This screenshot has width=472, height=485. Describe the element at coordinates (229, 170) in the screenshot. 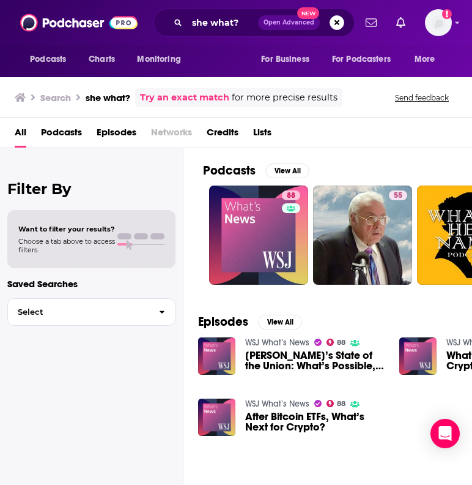

I see `h2: Podcasts` at that location.